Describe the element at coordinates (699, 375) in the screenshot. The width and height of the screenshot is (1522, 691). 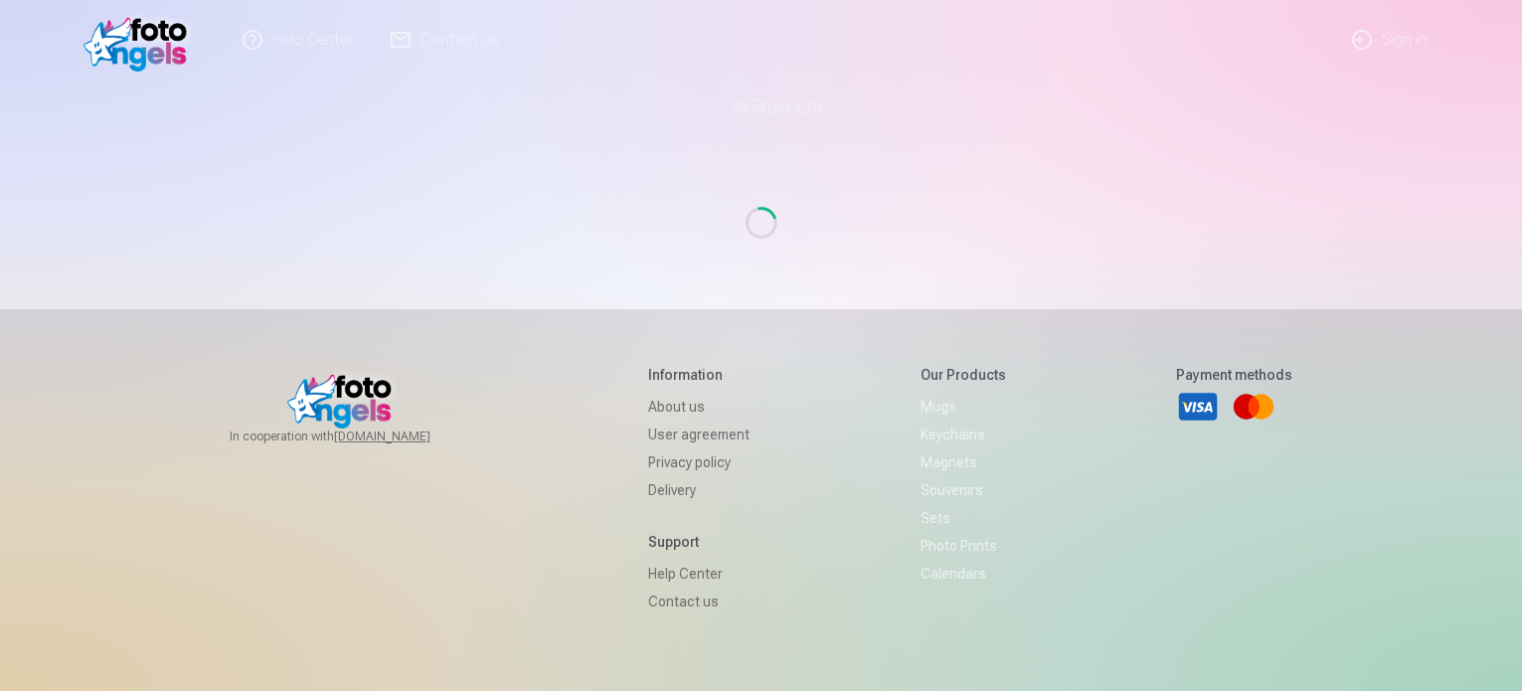
I see `h5: Information` at that location.